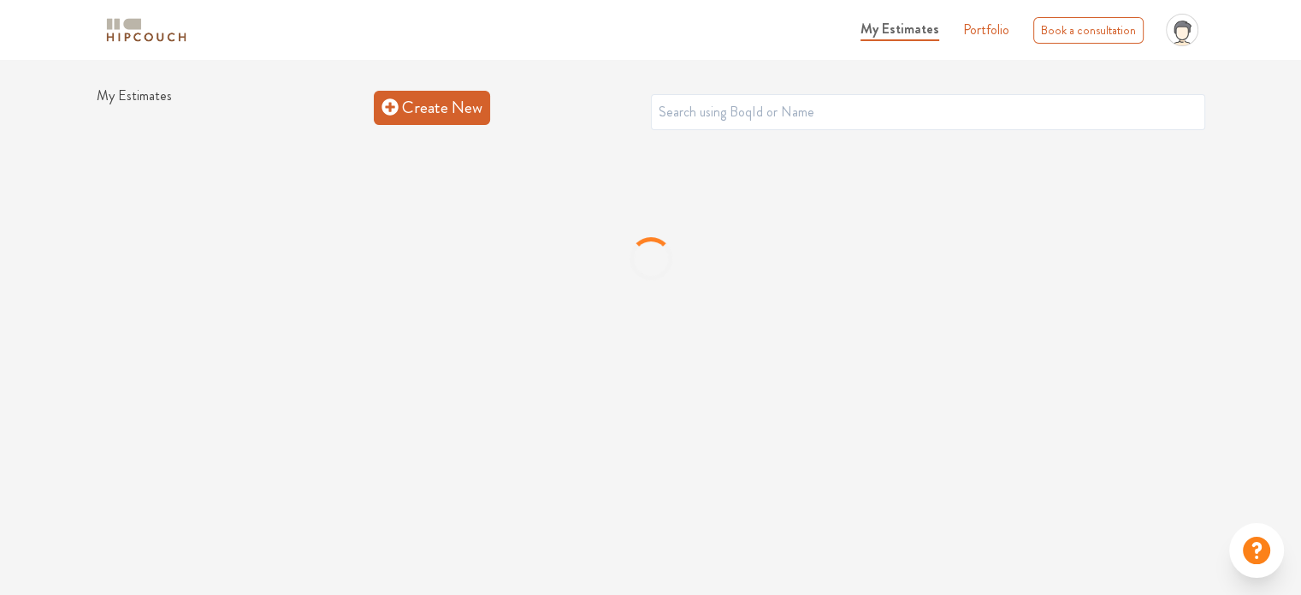 The width and height of the screenshot is (1301, 595). Describe the element at coordinates (146, 30) in the screenshot. I see `img: logo-horizontal.svg` at that location.